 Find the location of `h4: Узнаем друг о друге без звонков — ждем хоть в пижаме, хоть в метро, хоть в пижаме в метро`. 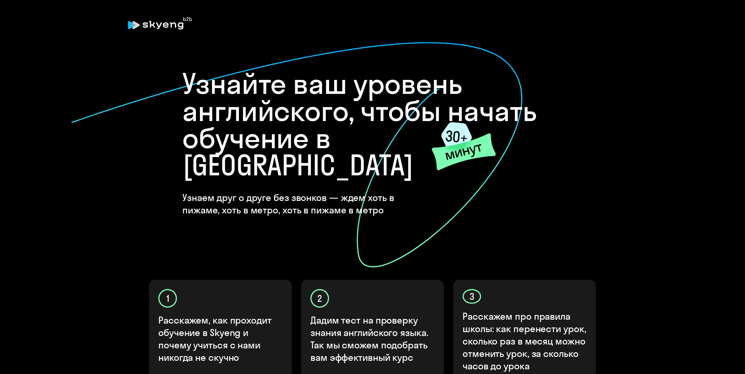

h4: Узнаем друг о друге без звонков — ждем хоть в пижаме, хоть в метро, хоть в пижаме в метро is located at coordinates (307, 204).